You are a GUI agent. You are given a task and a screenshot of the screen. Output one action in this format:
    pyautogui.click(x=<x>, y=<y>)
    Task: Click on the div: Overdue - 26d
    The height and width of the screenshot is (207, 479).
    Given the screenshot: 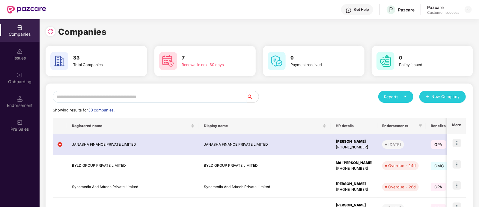 What is the action you would take?
    pyautogui.click(x=402, y=187)
    